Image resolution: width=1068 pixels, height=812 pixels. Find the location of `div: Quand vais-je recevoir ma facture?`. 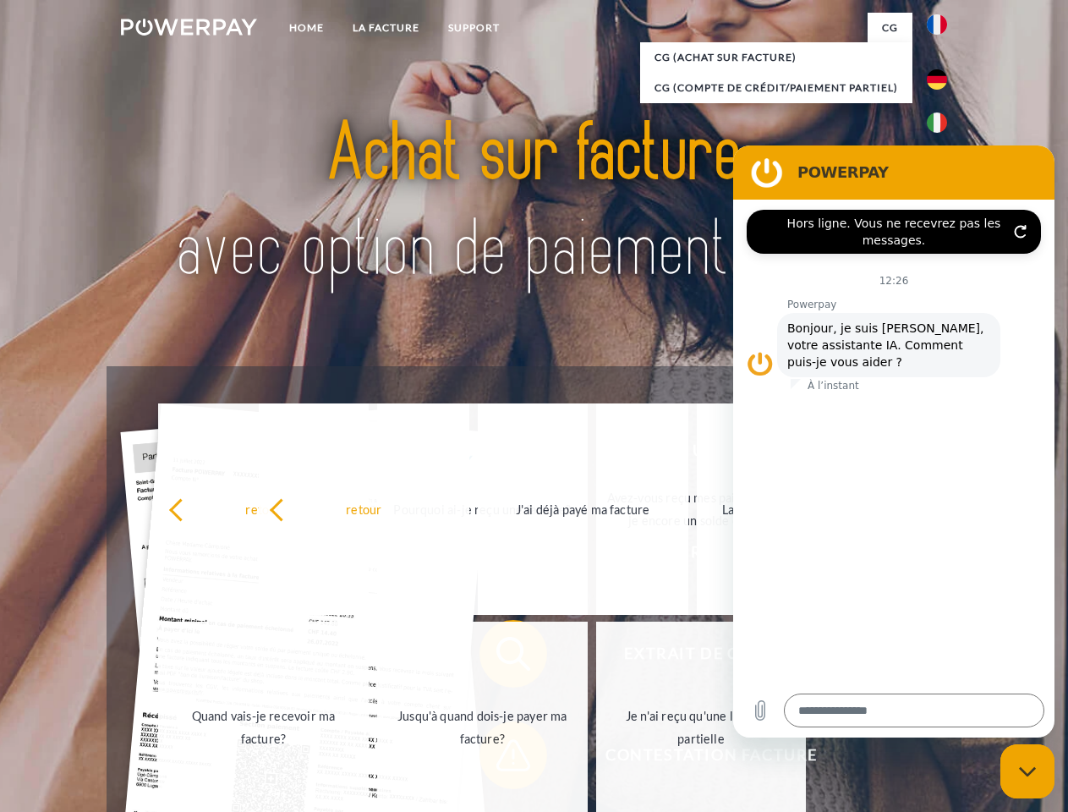

div: Quand vais-je recevoir ma facture? is located at coordinates (263, 728).